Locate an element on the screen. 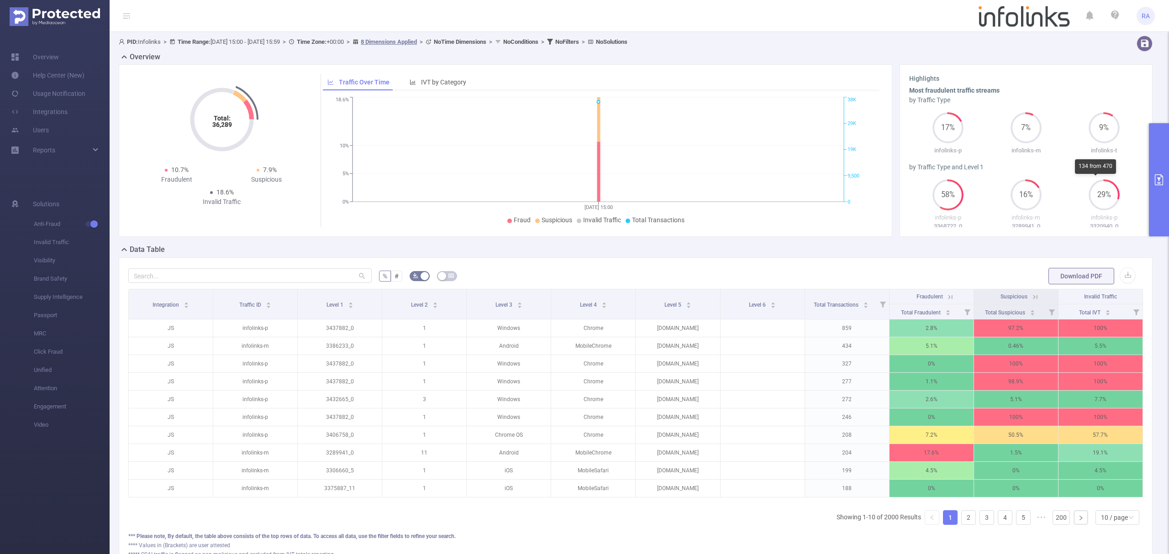 Image resolution: width=1169 pixels, height=554 pixels. tspan: 5% is located at coordinates (346, 174).